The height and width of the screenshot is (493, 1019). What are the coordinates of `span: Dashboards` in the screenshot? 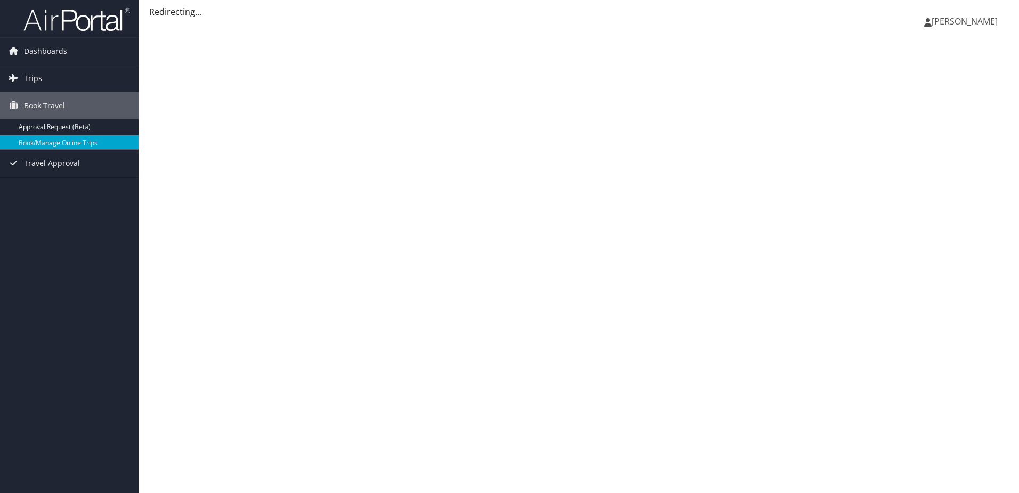 It's located at (45, 51).